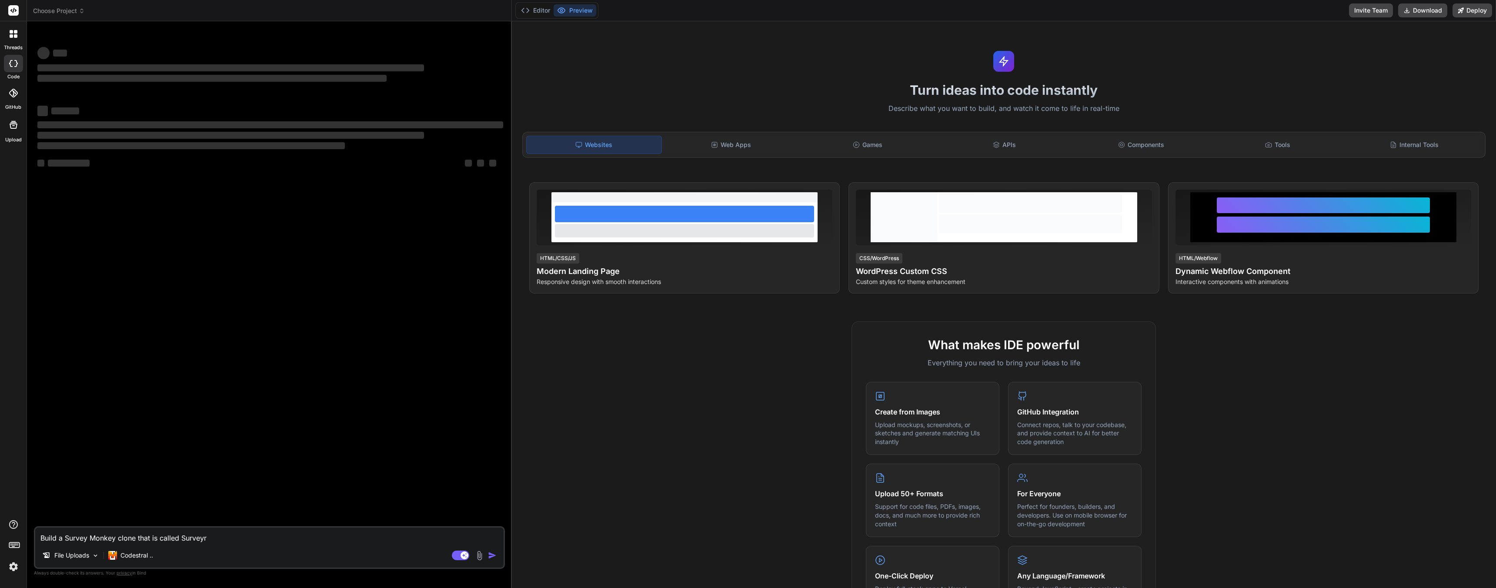 This screenshot has height=588, width=1496. I want to click on div: Tools, so click(1277, 145).